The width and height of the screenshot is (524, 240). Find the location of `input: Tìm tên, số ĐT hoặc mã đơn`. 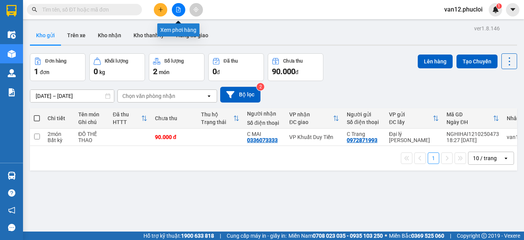

input: Tìm tên, số ĐT hoặc mã đơn is located at coordinates (88, 10).